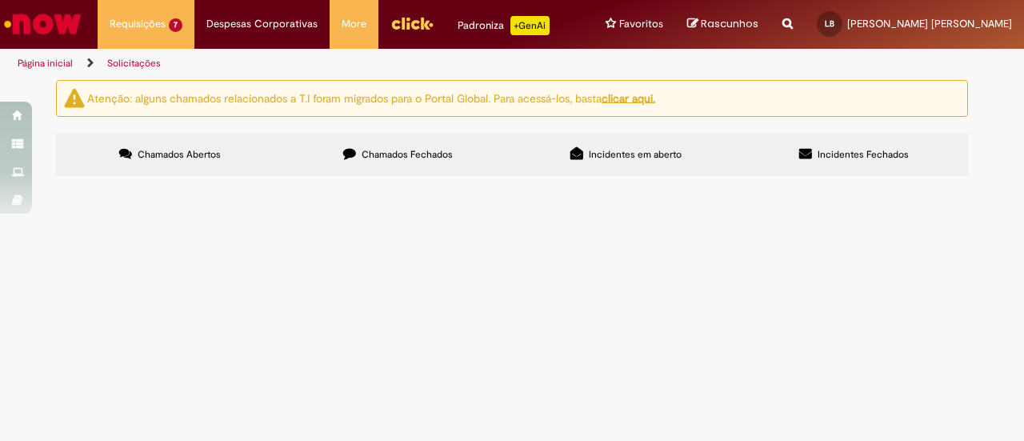 Image resolution: width=1024 pixels, height=441 pixels. I want to click on span: Favoritos, so click(641, 24).